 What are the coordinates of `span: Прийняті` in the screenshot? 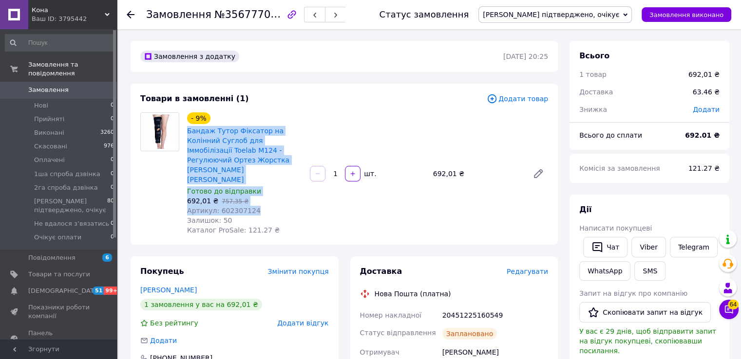 It's located at (49, 119).